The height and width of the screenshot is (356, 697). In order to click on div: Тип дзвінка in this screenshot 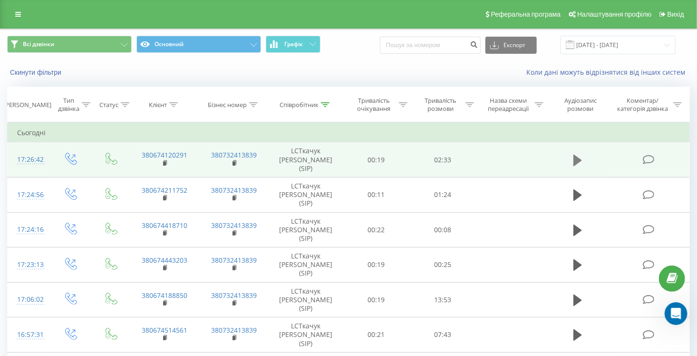, I will do `click(68, 105)`.